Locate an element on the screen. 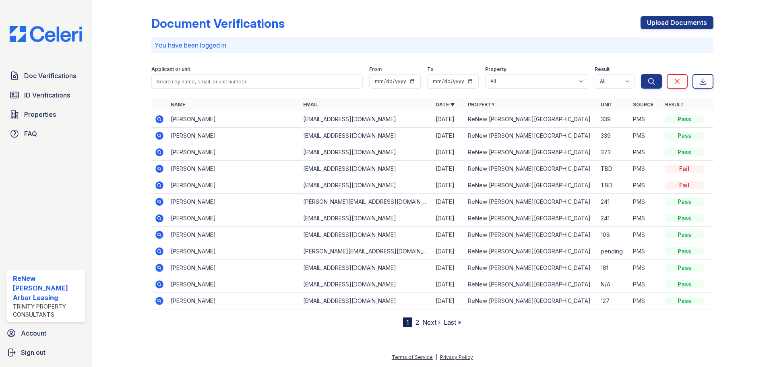 This screenshot has width=773, height=367. a: Properties is located at coordinates (46, 114).